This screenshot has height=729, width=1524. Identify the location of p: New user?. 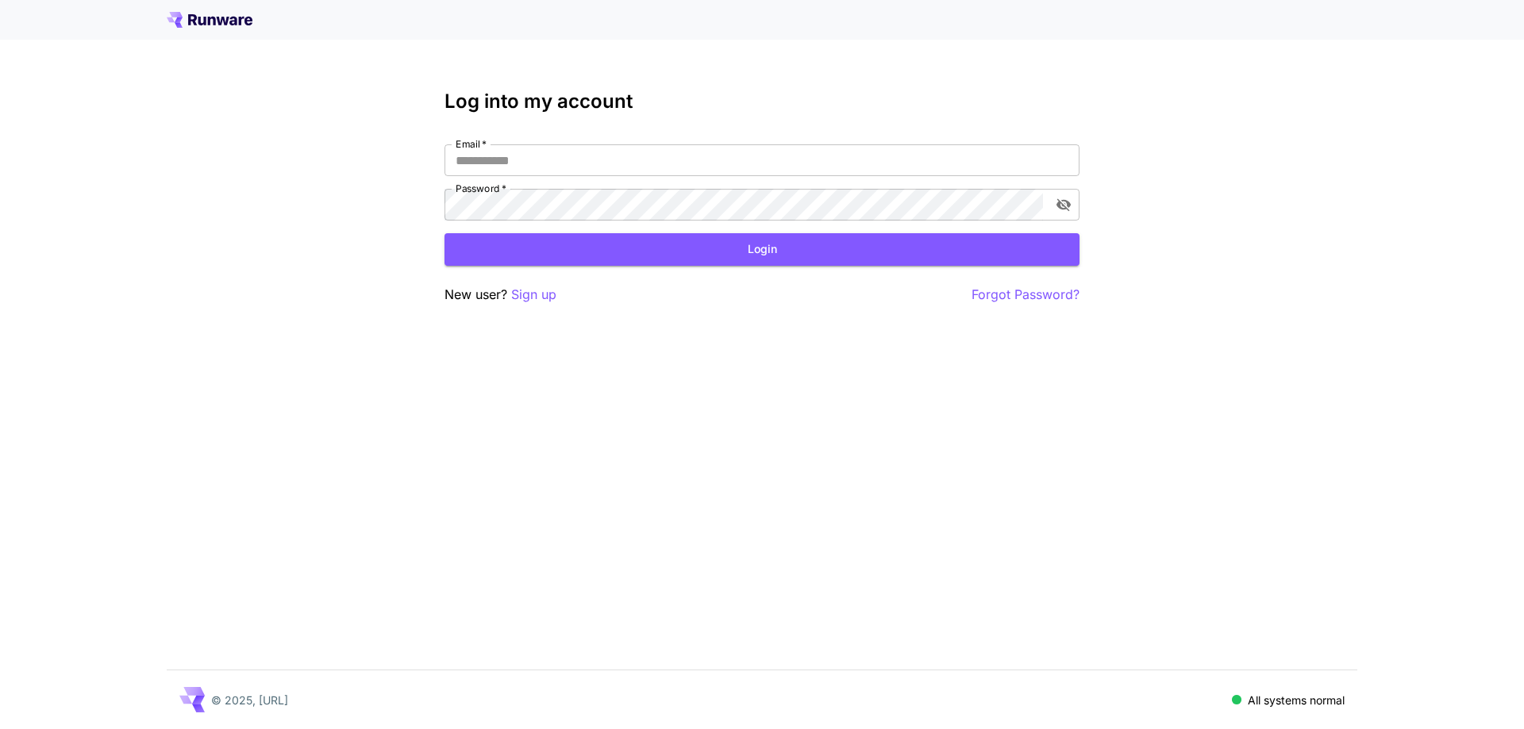
(500, 294).